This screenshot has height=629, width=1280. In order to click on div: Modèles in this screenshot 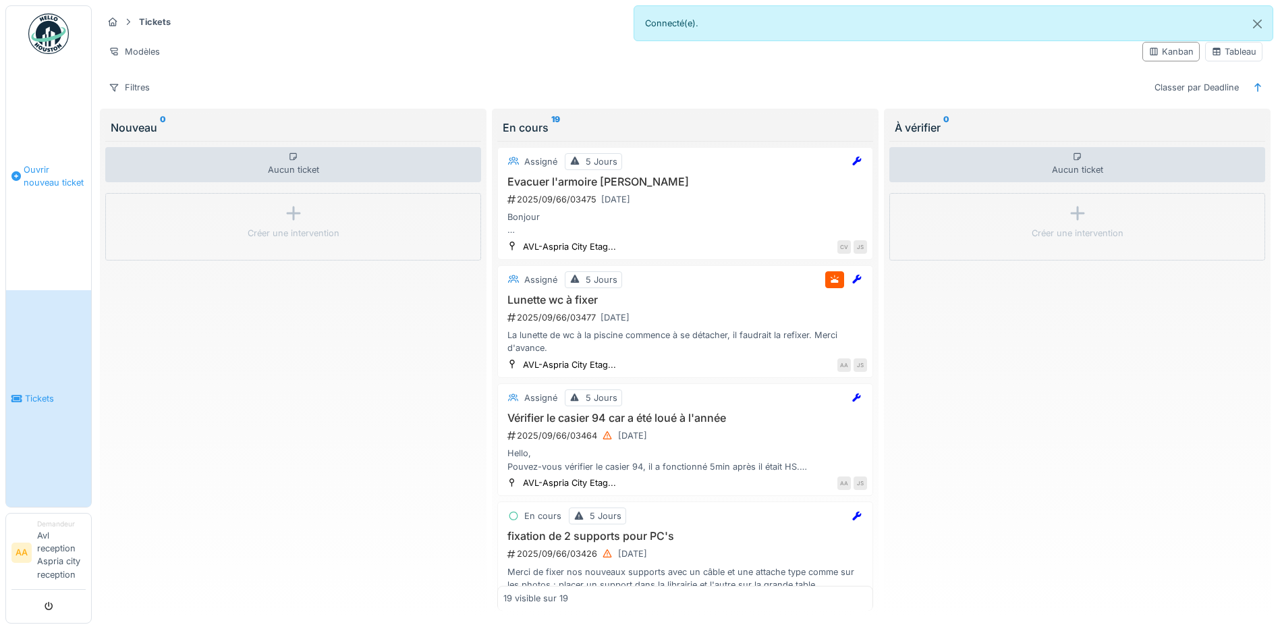, I will do `click(134, 51)`.